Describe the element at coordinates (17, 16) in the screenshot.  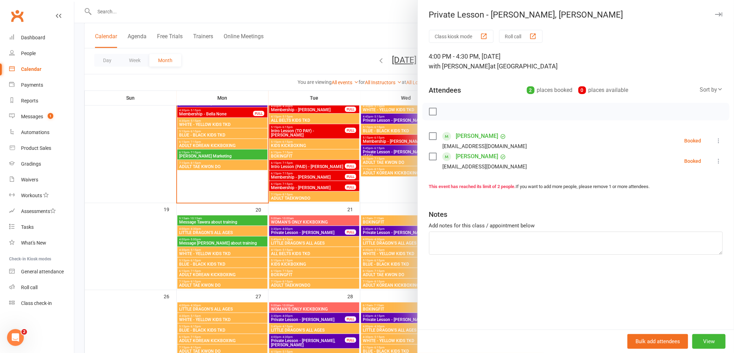
I see `a: Clubworx` at that location.